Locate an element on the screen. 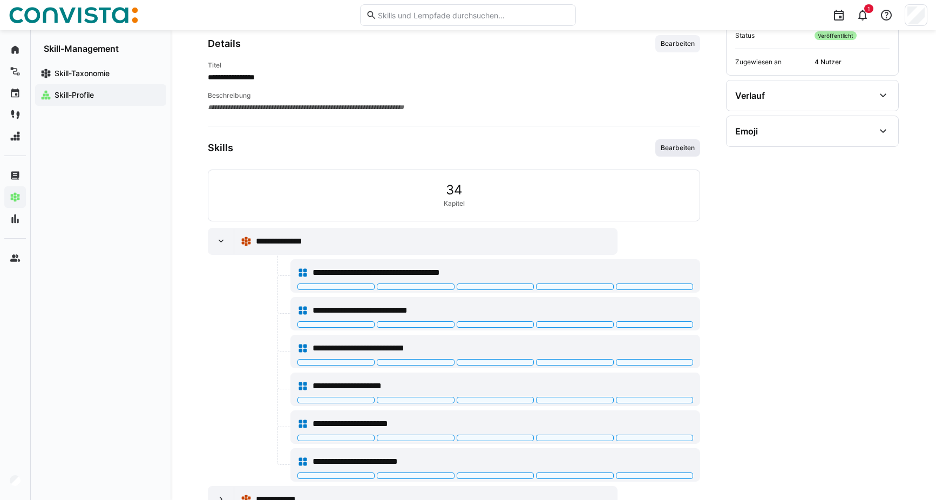  span: 34 is located at coordinates (454, 190).